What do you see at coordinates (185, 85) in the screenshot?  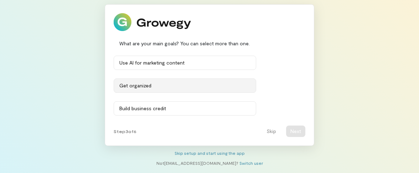 I see `div: Get organized` at bounding box center [185, 85].